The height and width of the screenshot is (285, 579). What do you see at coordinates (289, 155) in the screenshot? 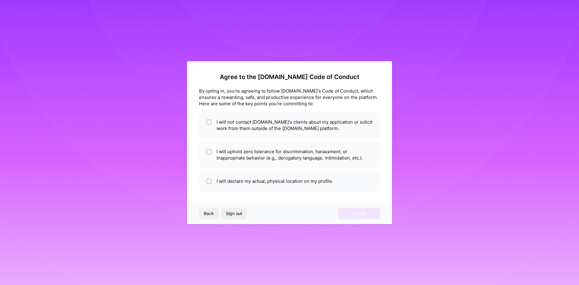
I see `li: I will uphold zero tolerance for discrimination, harassment, or inappropriate behavior (e.g., der...` at bounding box center [289, 155].